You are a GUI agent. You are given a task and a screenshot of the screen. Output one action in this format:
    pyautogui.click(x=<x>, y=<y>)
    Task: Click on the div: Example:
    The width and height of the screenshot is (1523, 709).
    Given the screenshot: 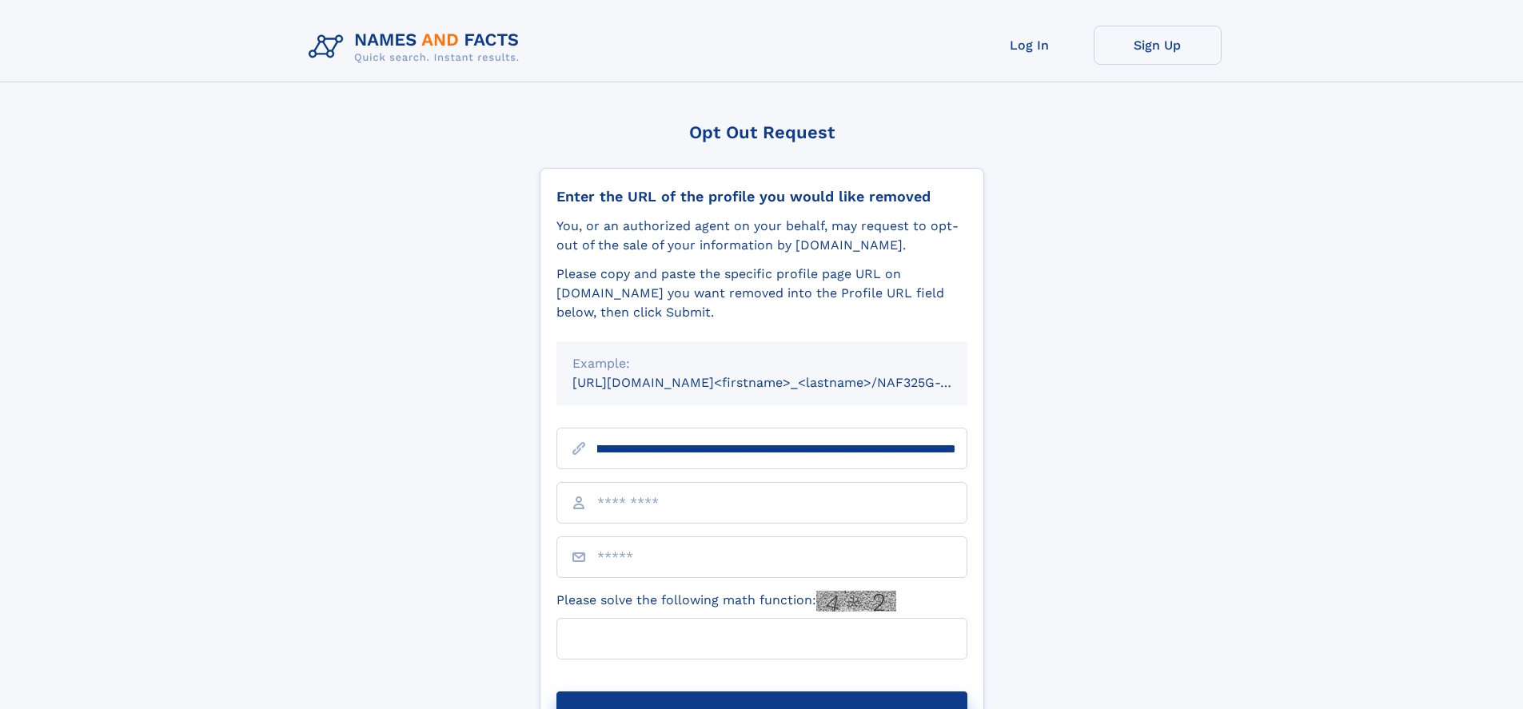 What is the action you would take?
    pyautogui.click(x=762, y=364)
    